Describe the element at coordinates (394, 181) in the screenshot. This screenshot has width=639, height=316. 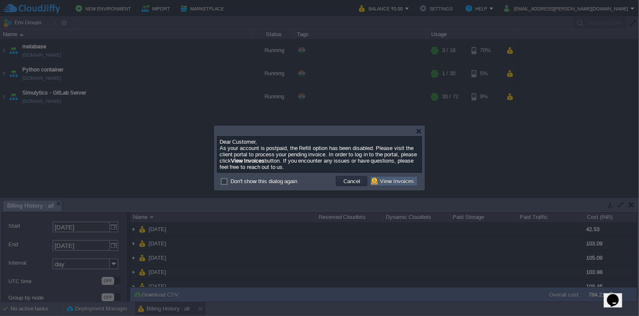
I see `button: View Invoices` at that location.